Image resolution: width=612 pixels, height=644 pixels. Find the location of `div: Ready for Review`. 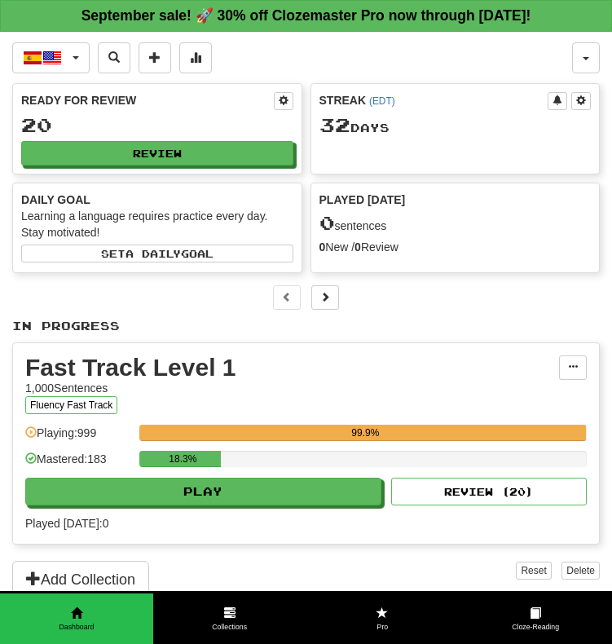

div: Ready for Review is located at coordinates (148, 100).